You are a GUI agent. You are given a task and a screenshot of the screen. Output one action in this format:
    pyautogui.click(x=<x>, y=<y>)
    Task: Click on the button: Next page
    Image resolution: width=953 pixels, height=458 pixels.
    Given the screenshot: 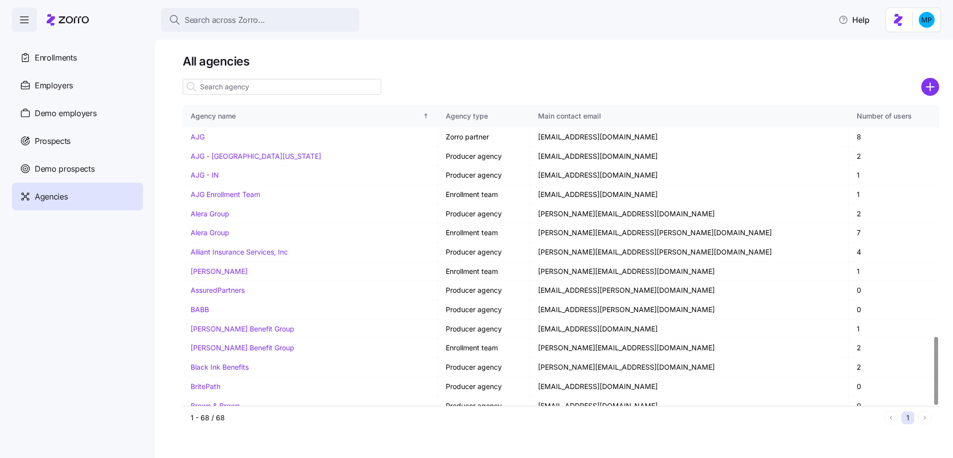 What is the action you would take?
    pyautogui.click(x=924, y=418)
    